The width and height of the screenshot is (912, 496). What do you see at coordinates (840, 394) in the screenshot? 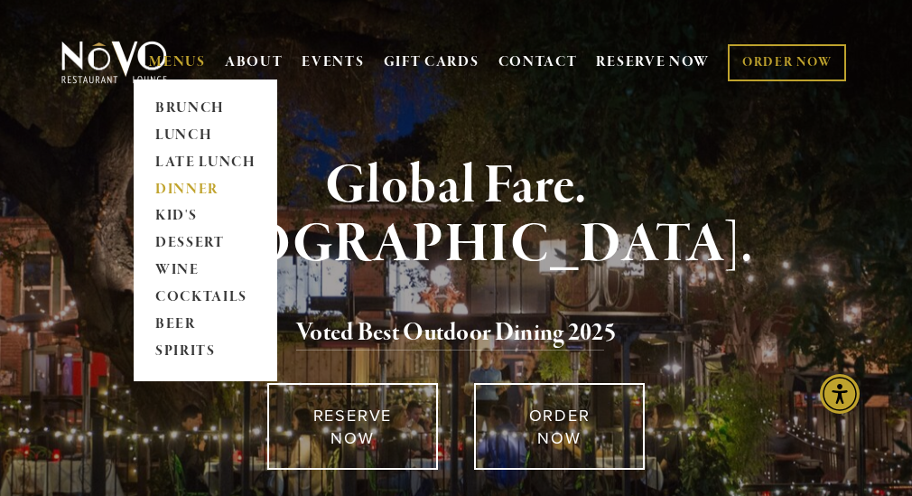
I see `div: Accessibility Menu` at bounding box center [840, 394].